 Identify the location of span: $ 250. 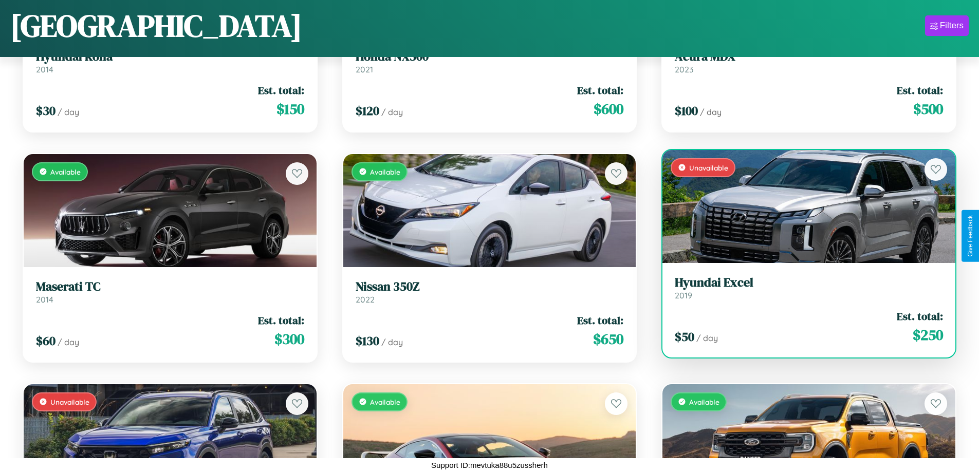
(928, 335).